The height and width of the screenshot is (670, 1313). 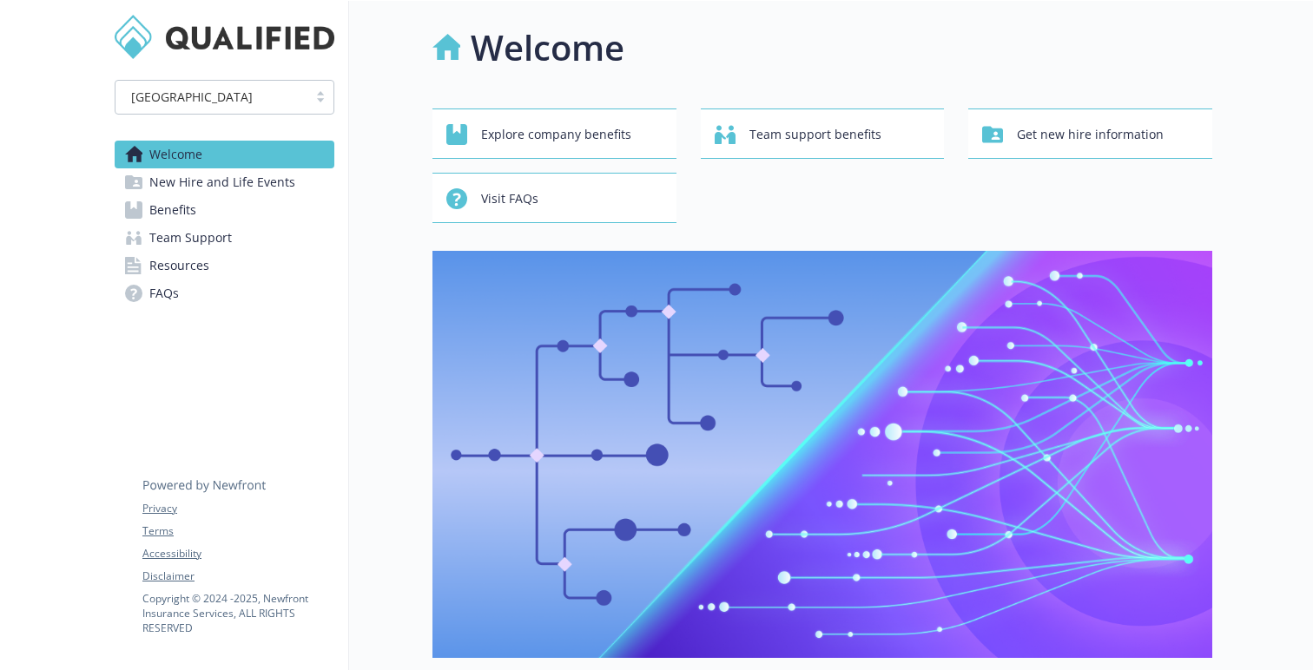 What do you see at coordinates (822, 134) in the screenshot?
I see `button: Team support benefits` at bounding box center [822, 134].